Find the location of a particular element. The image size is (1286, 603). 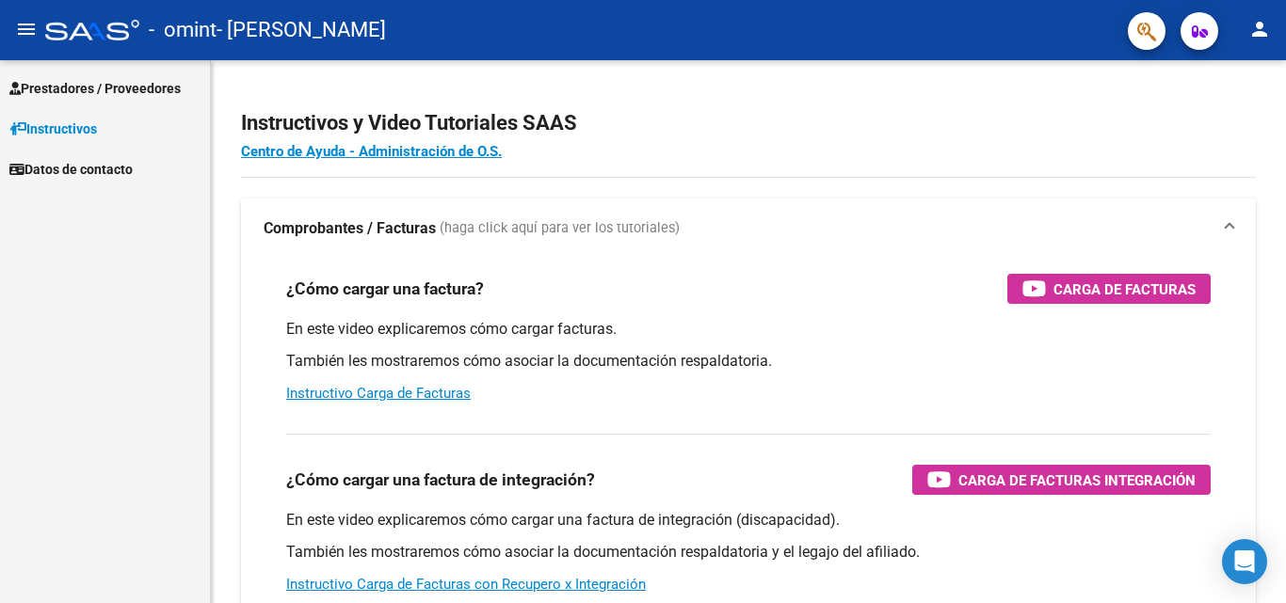

mat-expansion-panel-header: Comprobantes / Facturas (haga click aquí para ver los tutoriales) is located at coordinates (748, 229).